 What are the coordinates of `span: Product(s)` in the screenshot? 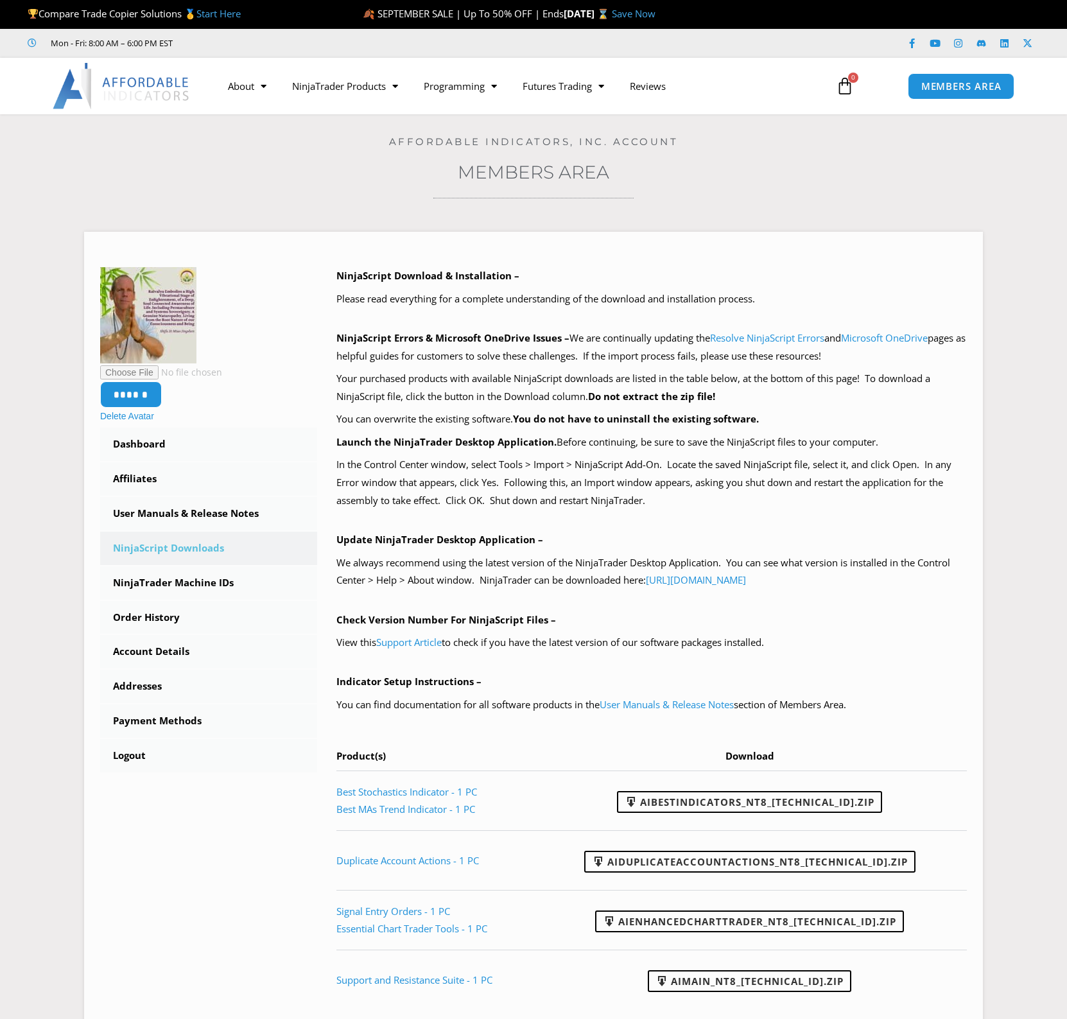 It's located at (361, 756).